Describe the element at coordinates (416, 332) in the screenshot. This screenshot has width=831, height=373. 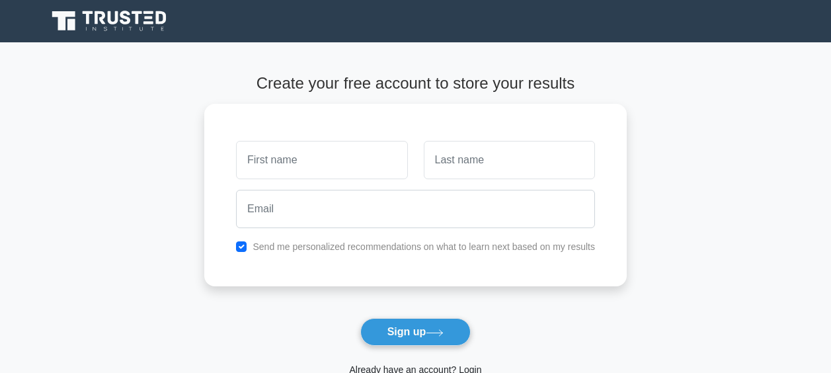
I see `button: Sign up` at that location.